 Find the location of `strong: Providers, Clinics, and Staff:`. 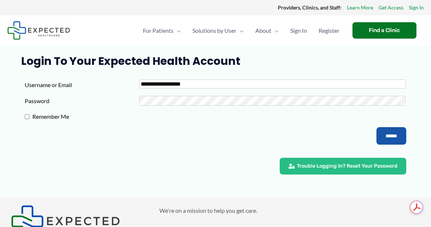

strong: Providers, Clinics, and Staff: is located at coordinates (310, 7).